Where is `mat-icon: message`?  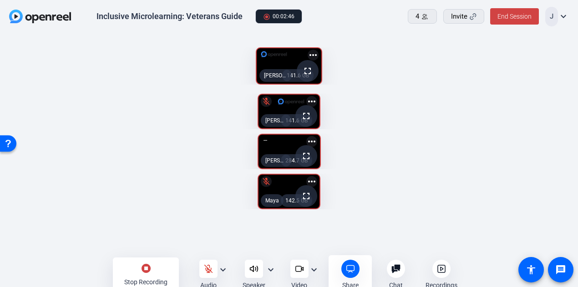 mat-icon: message is located at coordinates (561, 270).